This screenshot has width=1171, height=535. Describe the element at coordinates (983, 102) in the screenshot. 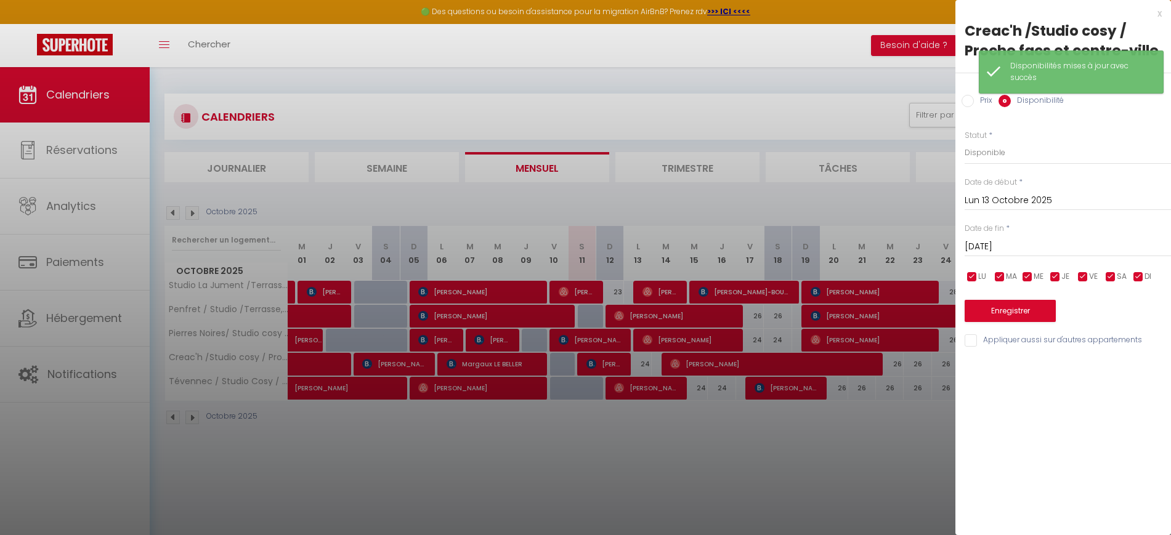

I see `label: Prix` at that location.